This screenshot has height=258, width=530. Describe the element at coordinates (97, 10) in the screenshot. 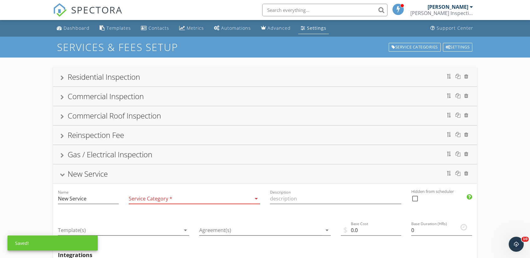

I see `span: SPECTORA` at that location.